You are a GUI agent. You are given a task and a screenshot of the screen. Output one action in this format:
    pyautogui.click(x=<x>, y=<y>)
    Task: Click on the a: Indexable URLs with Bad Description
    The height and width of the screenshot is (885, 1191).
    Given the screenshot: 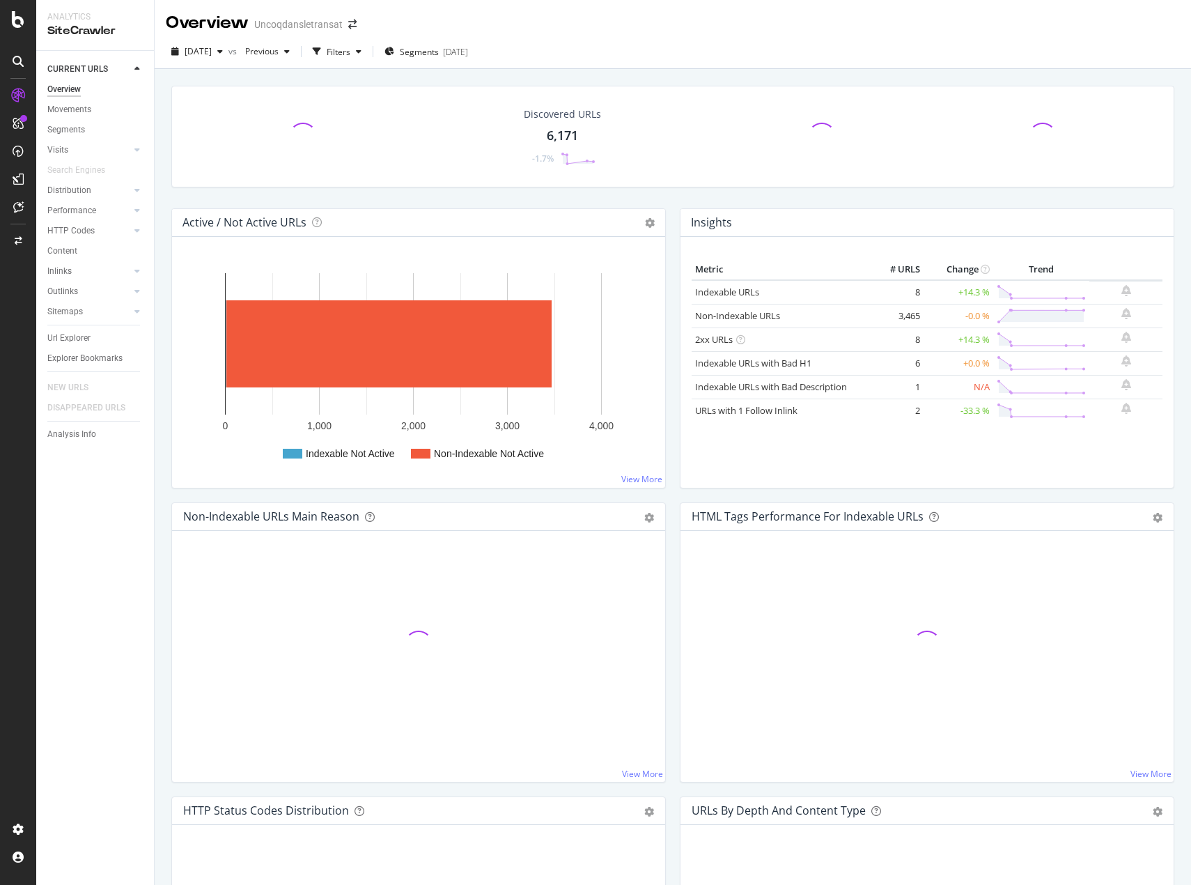 What is the action you would take?
    pyautogui.click(x=771, y=387)
    